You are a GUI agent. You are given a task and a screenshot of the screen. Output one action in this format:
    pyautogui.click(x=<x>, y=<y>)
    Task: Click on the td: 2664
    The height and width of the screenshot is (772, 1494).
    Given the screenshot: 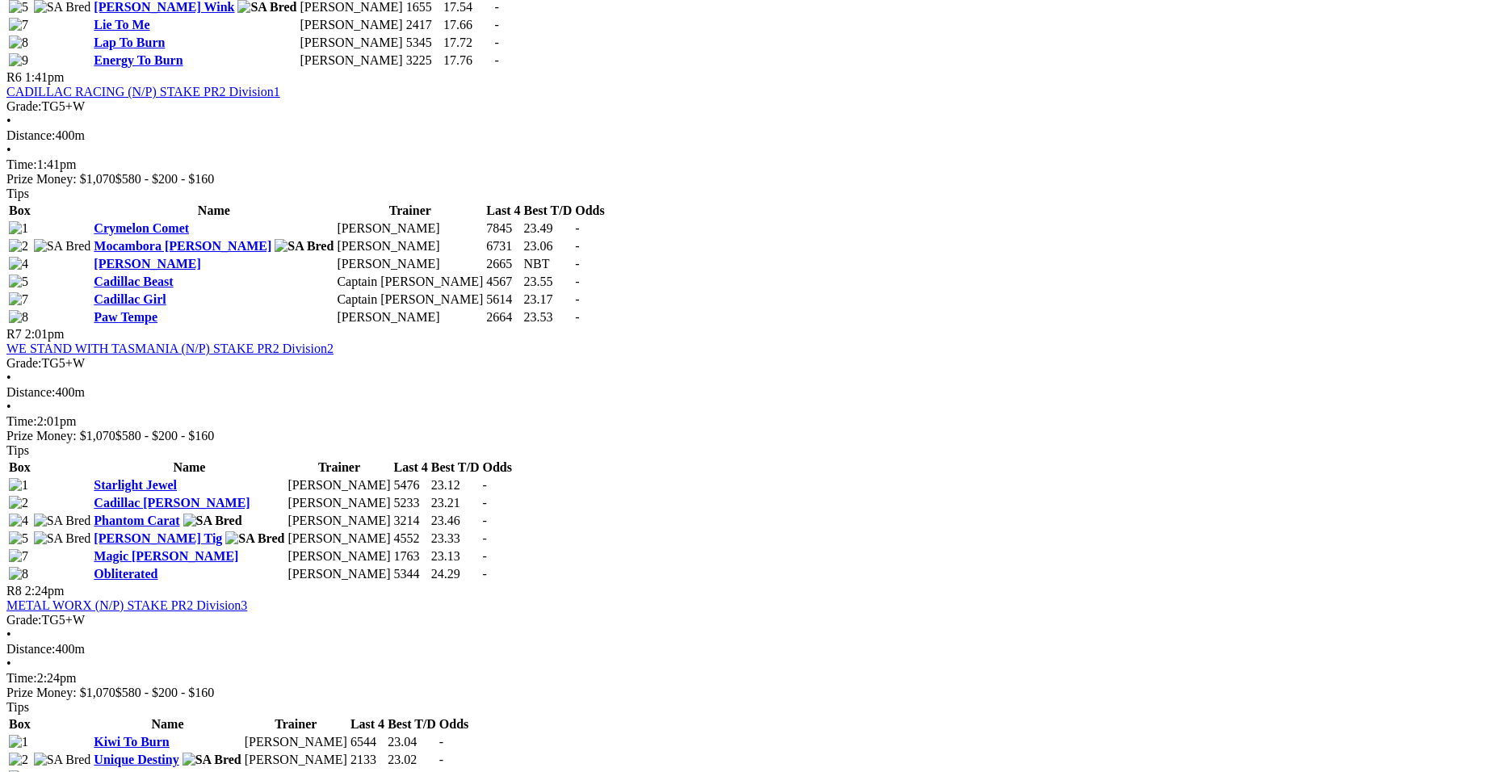 What is the action you would take?
    pyautogui.click(x=503, y=317)
    